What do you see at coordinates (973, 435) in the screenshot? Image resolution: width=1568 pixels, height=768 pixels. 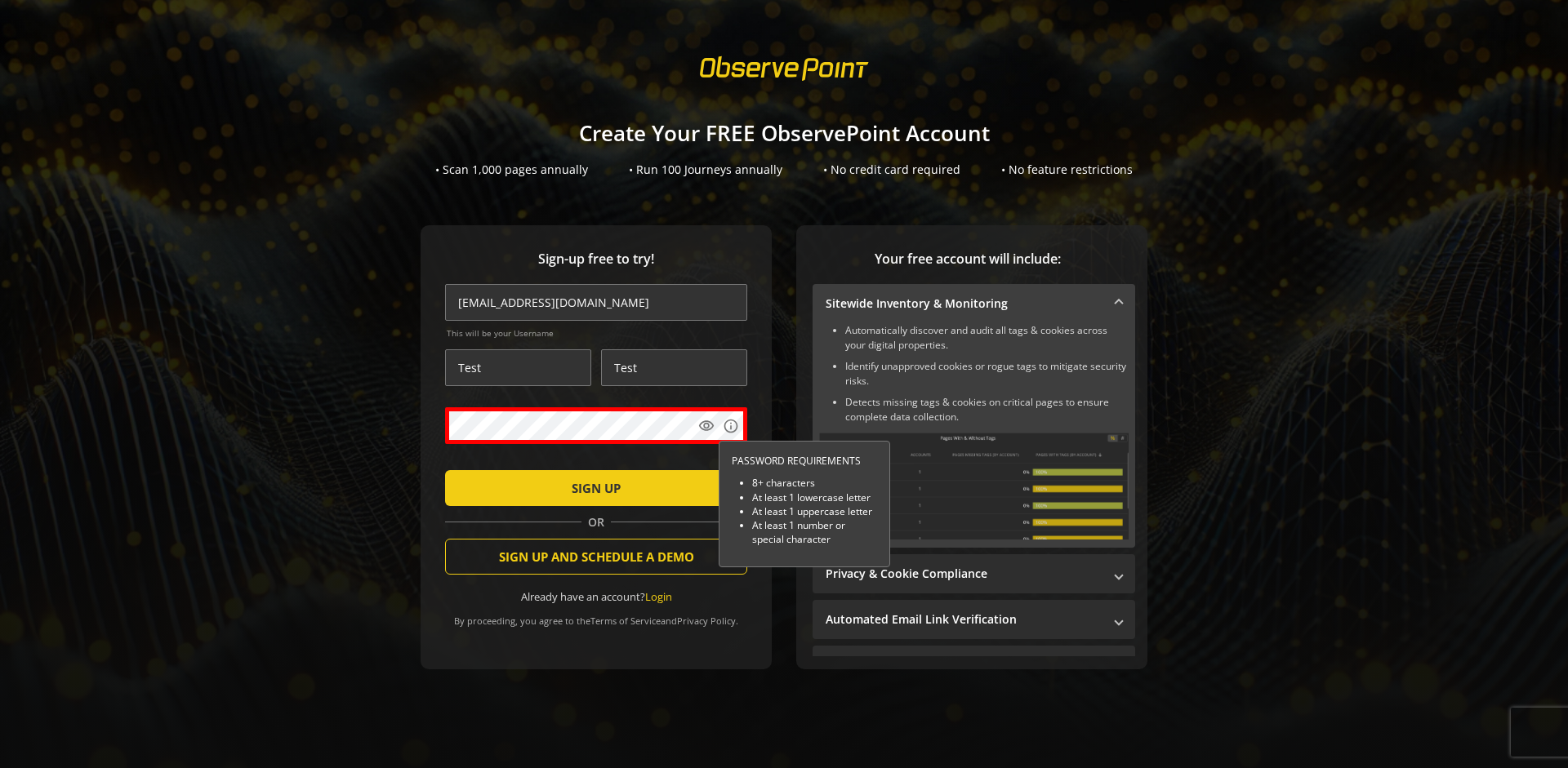 I see `div: Sitewide Inventory & Monitoring` at bounding box center [973, 435].